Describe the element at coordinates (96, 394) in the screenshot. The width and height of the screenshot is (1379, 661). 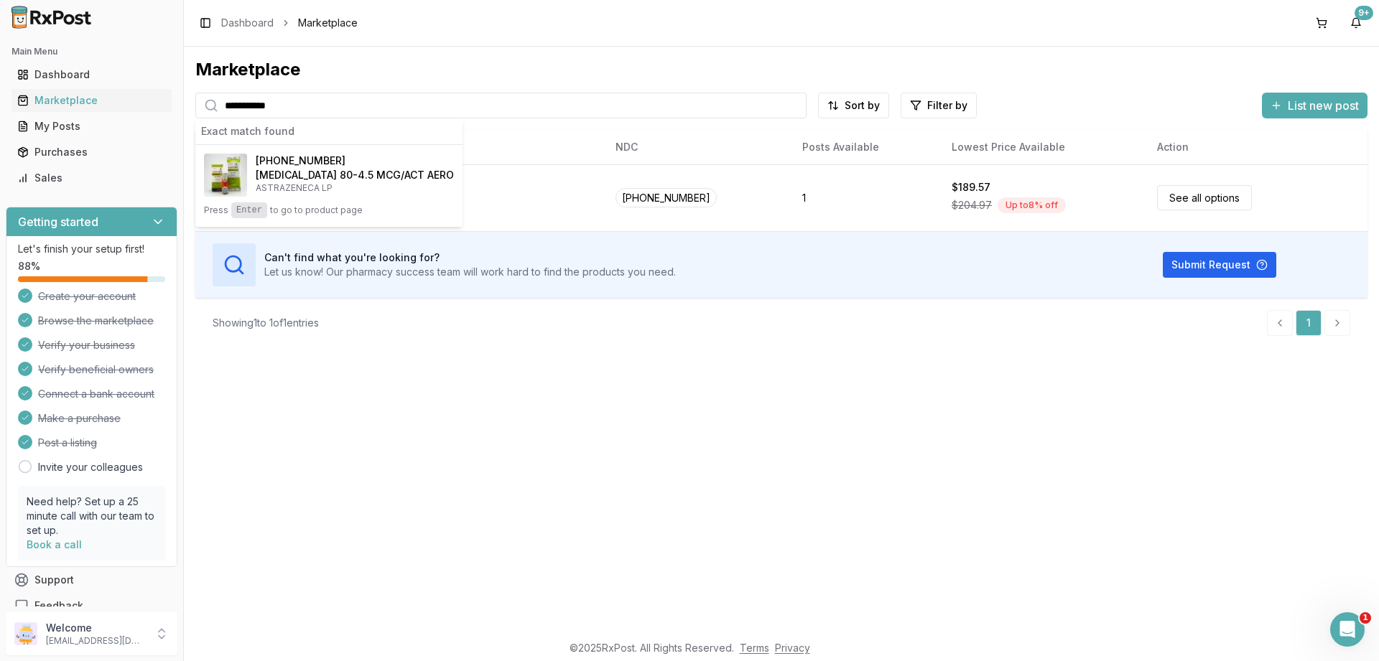
I see `span: Connect a bank account` at that location.